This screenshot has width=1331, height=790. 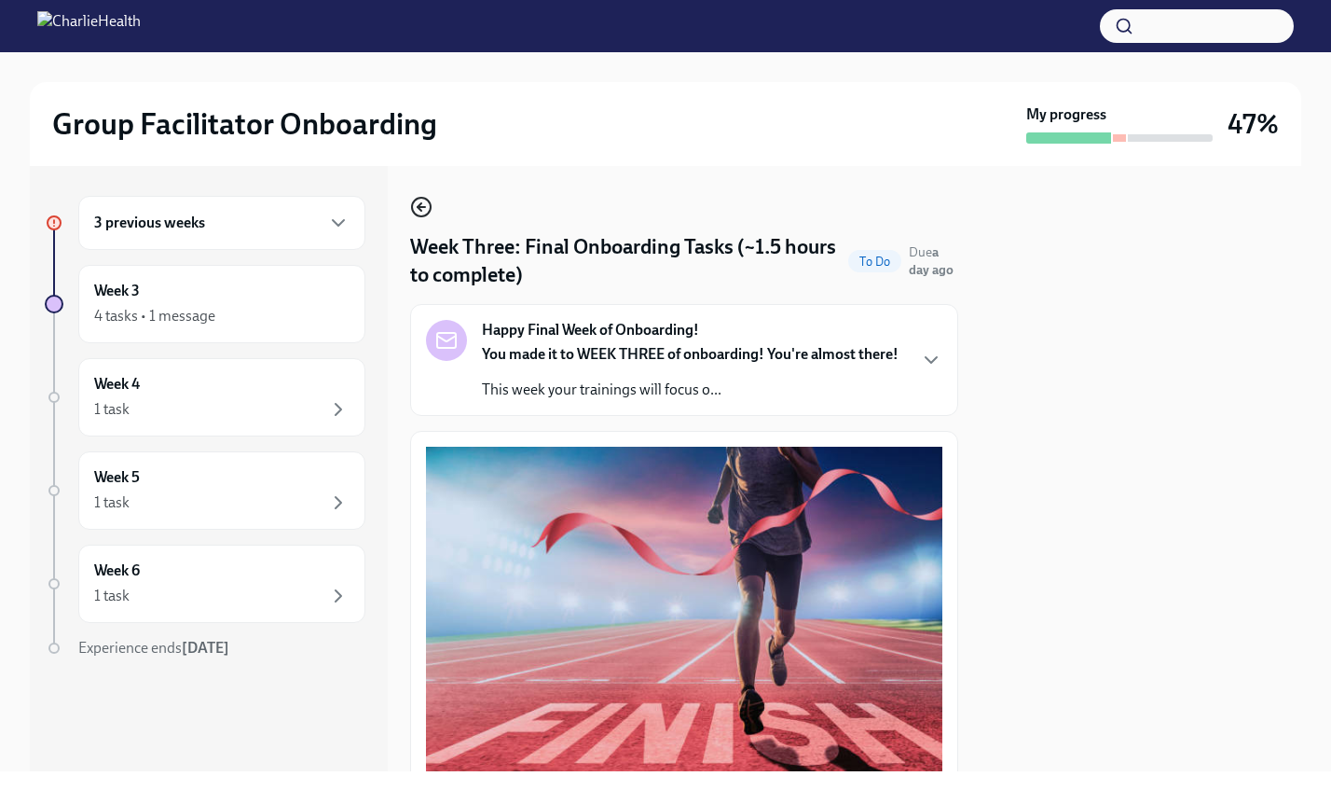 What do you see at coordinates (625, 261) in the screenshot?
I see `h4: Week Three: Final Onboarding Tasks (~1.5 hours to complete)` at bounding box center [625, 261].